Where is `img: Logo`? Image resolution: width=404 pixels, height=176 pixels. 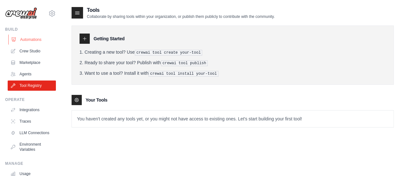
img: Logo is located at coordinates (21, 13).